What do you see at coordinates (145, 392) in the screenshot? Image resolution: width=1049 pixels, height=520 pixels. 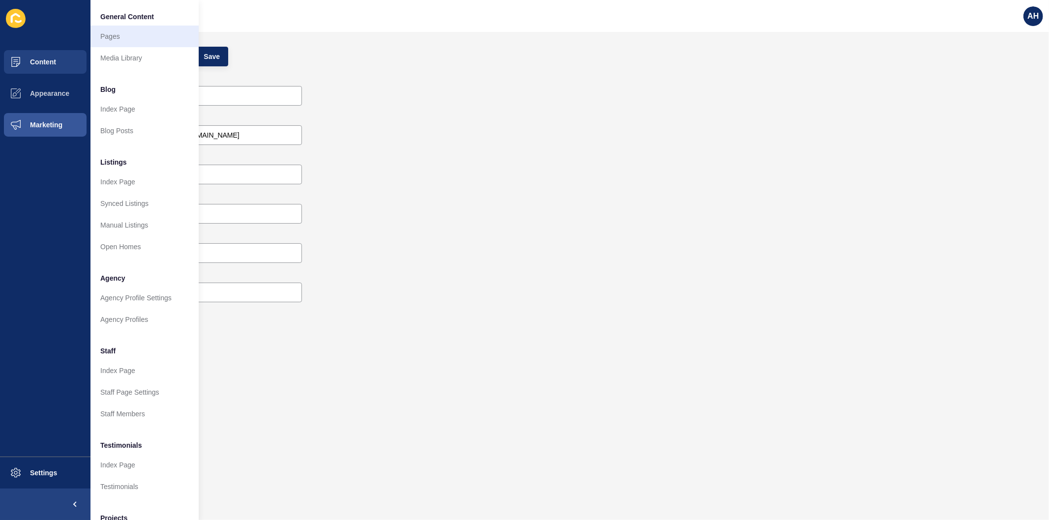 I see `a: Staff Page Settings` at bounding box center [145, 392].